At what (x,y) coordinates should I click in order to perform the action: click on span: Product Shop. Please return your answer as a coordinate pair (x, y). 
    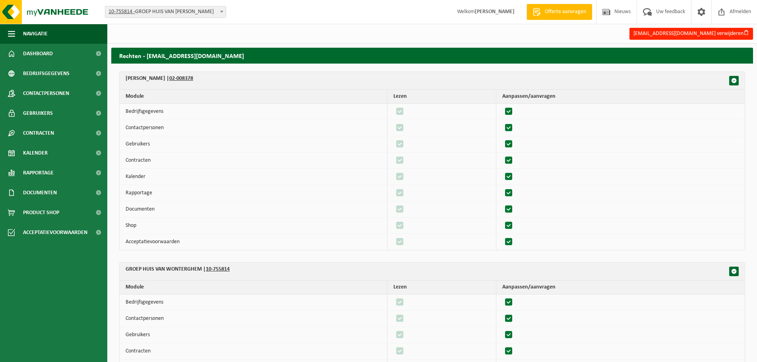
    Looking at the image, I should click on (41, 213).